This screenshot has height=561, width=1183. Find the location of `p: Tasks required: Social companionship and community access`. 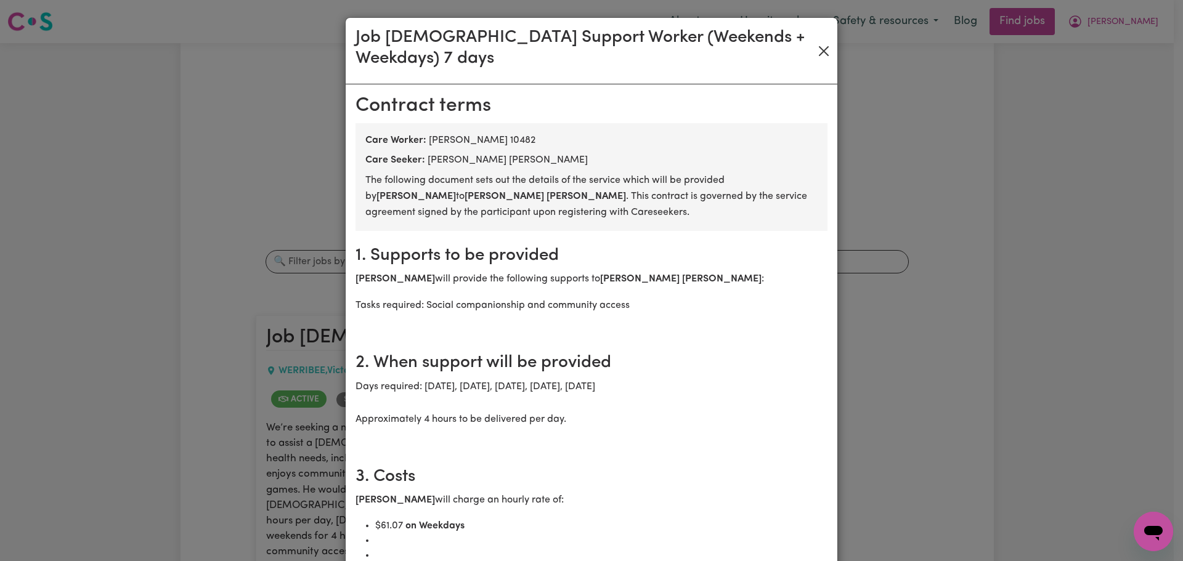

p: Tasks required: Social companionship and community access is located at coordinates (592, 306).